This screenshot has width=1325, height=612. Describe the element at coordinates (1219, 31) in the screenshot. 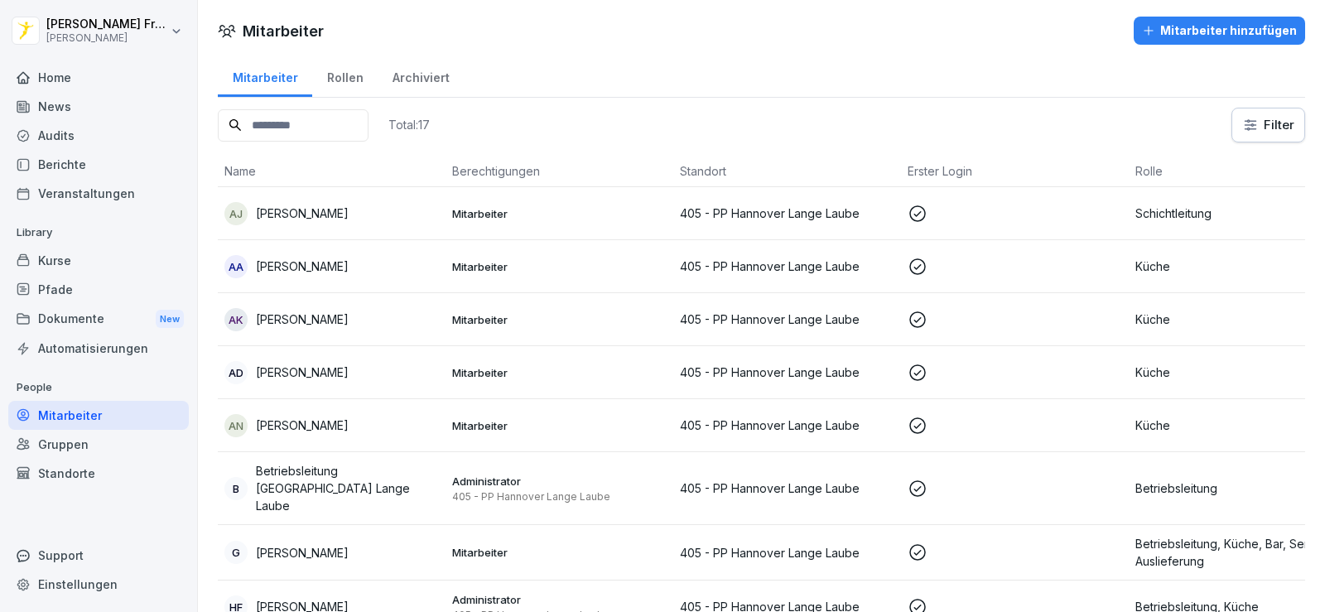

I see `div: Mitarbeiter hinzufügen` at that location.